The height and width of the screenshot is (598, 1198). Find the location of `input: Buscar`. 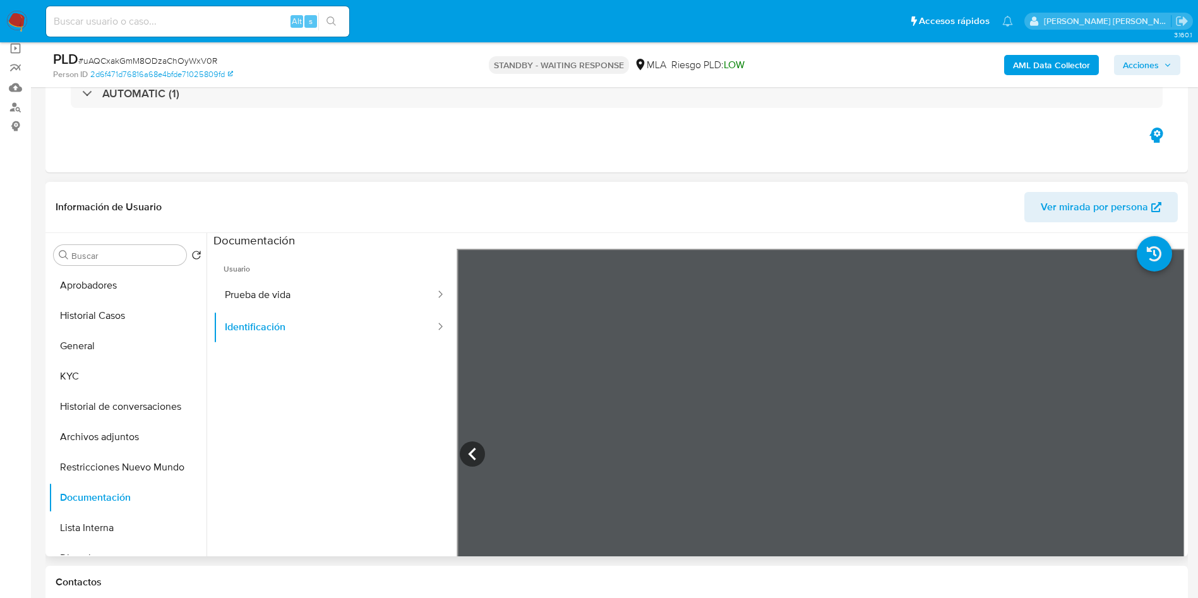

input: Buscar is located at coordinates (126, 256).